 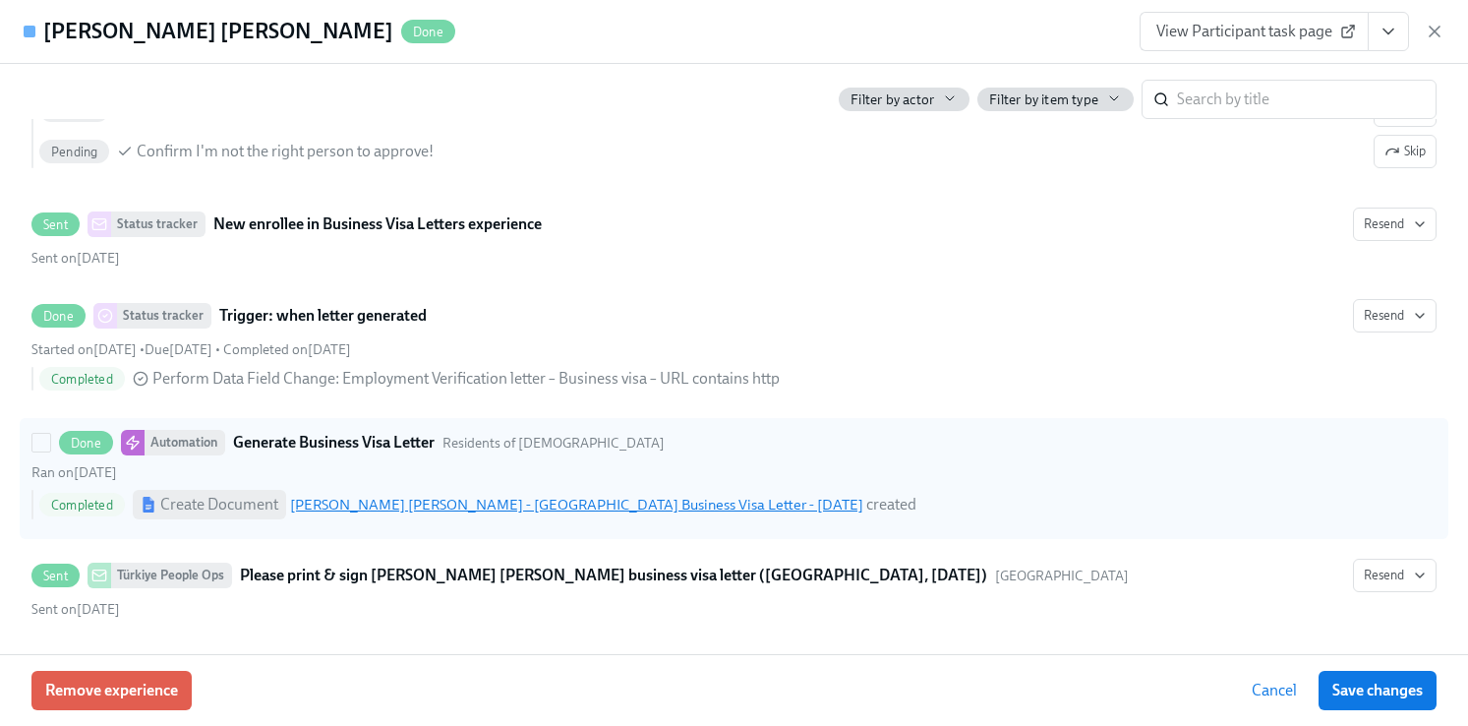 I want to click on span: Remove experience, so click(x=111, y=690).